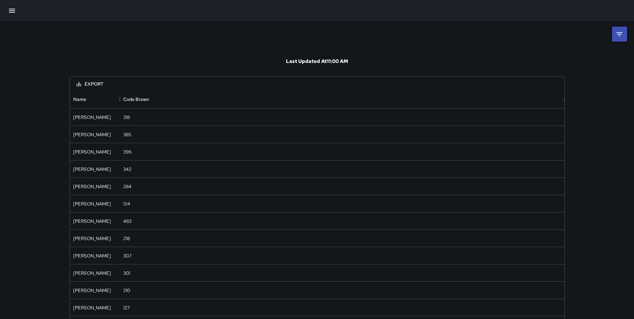 The width and height of the screenshot is (634, 319). I want to click on div: Kenneth Ware, so click(92, 290).